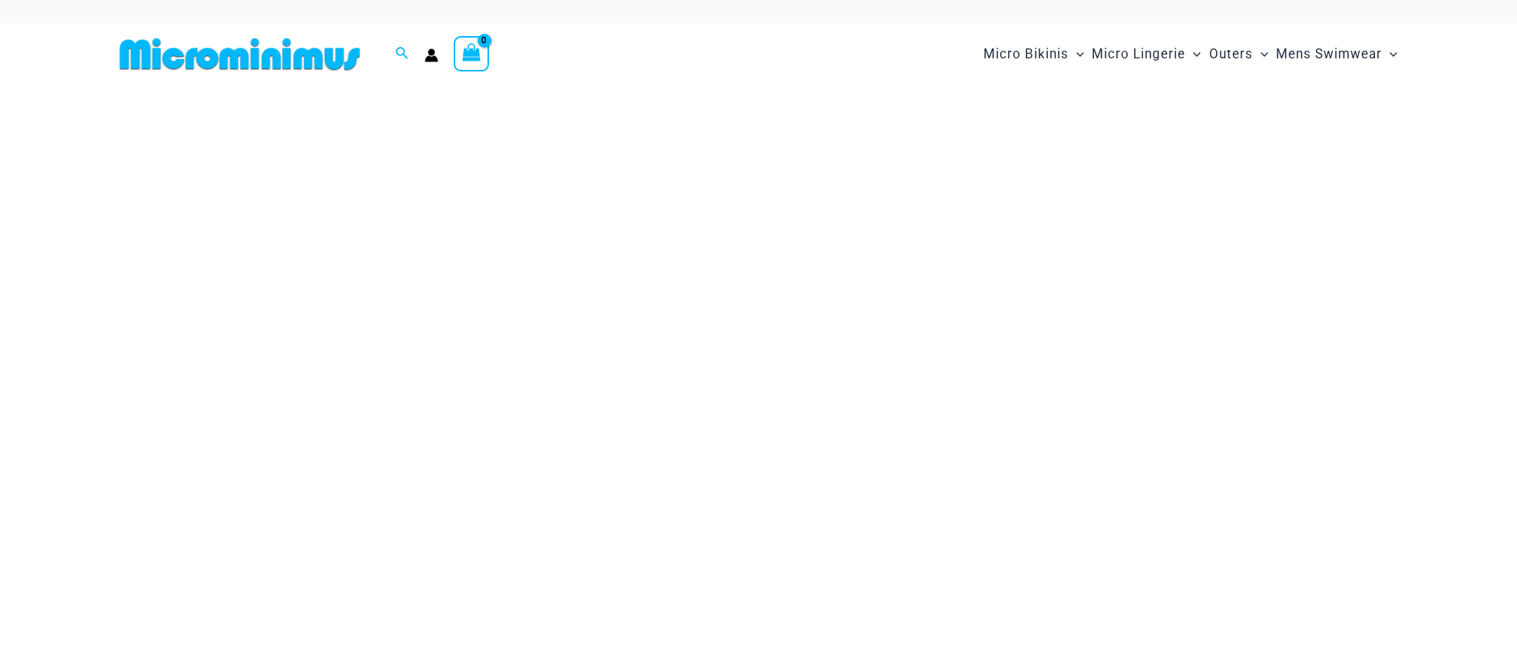  I want to click on span: Micro Bikinis, so click(1026, 54).